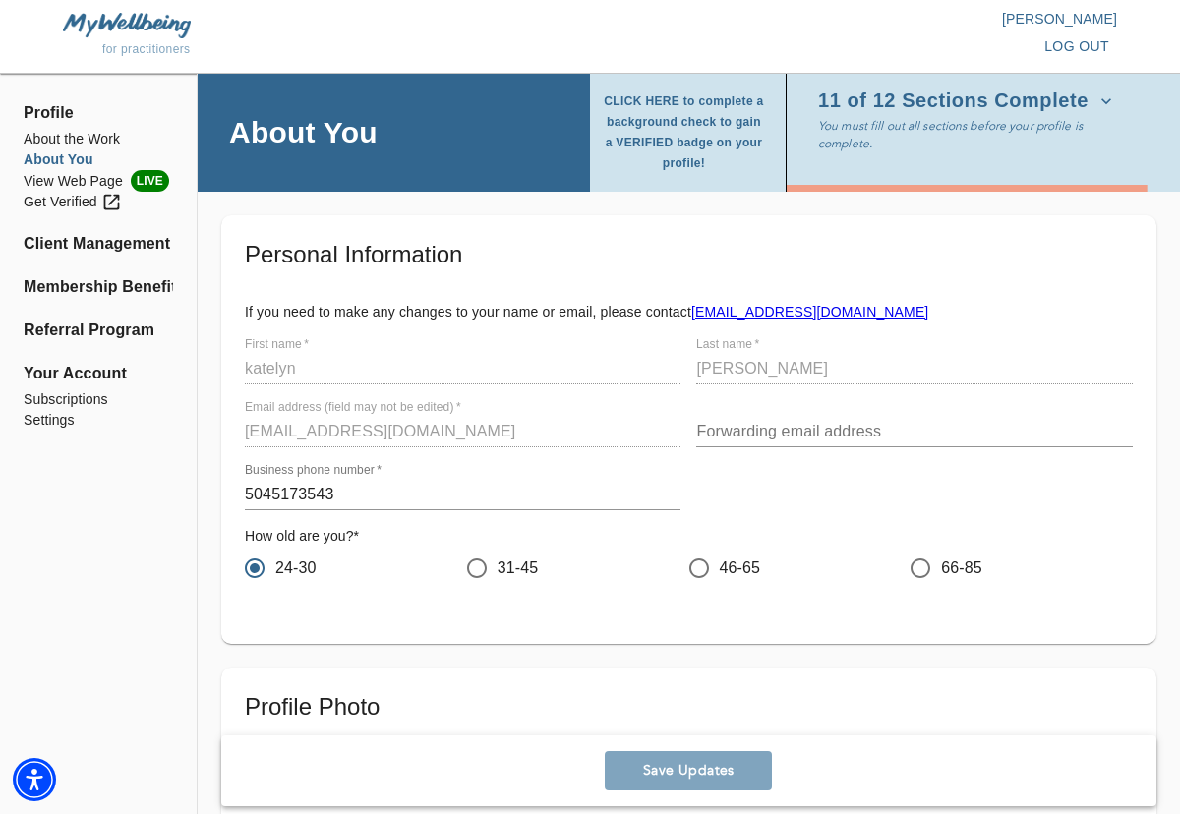  Describe the element at coordinates (688, 312) in the screenshot. I see `p: If you need to make any changes to your name or email, please contact` at that location.